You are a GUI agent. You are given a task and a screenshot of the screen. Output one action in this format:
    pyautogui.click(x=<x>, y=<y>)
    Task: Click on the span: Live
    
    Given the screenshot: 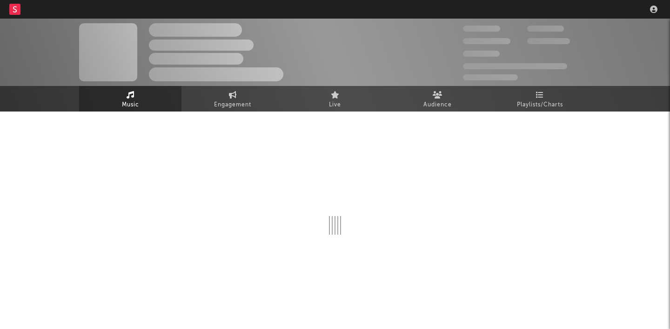 What is the action you would take?
    pyautogui.click(x=335, y=105)
    